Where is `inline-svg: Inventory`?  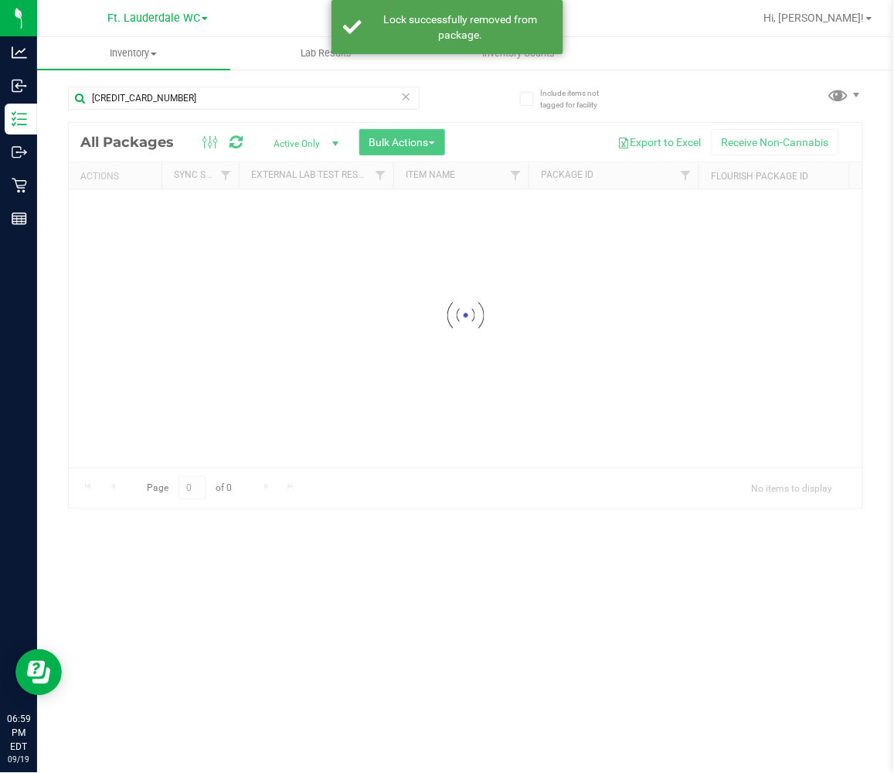
inline-svg: Inventory is located at coordinates (19, 119).